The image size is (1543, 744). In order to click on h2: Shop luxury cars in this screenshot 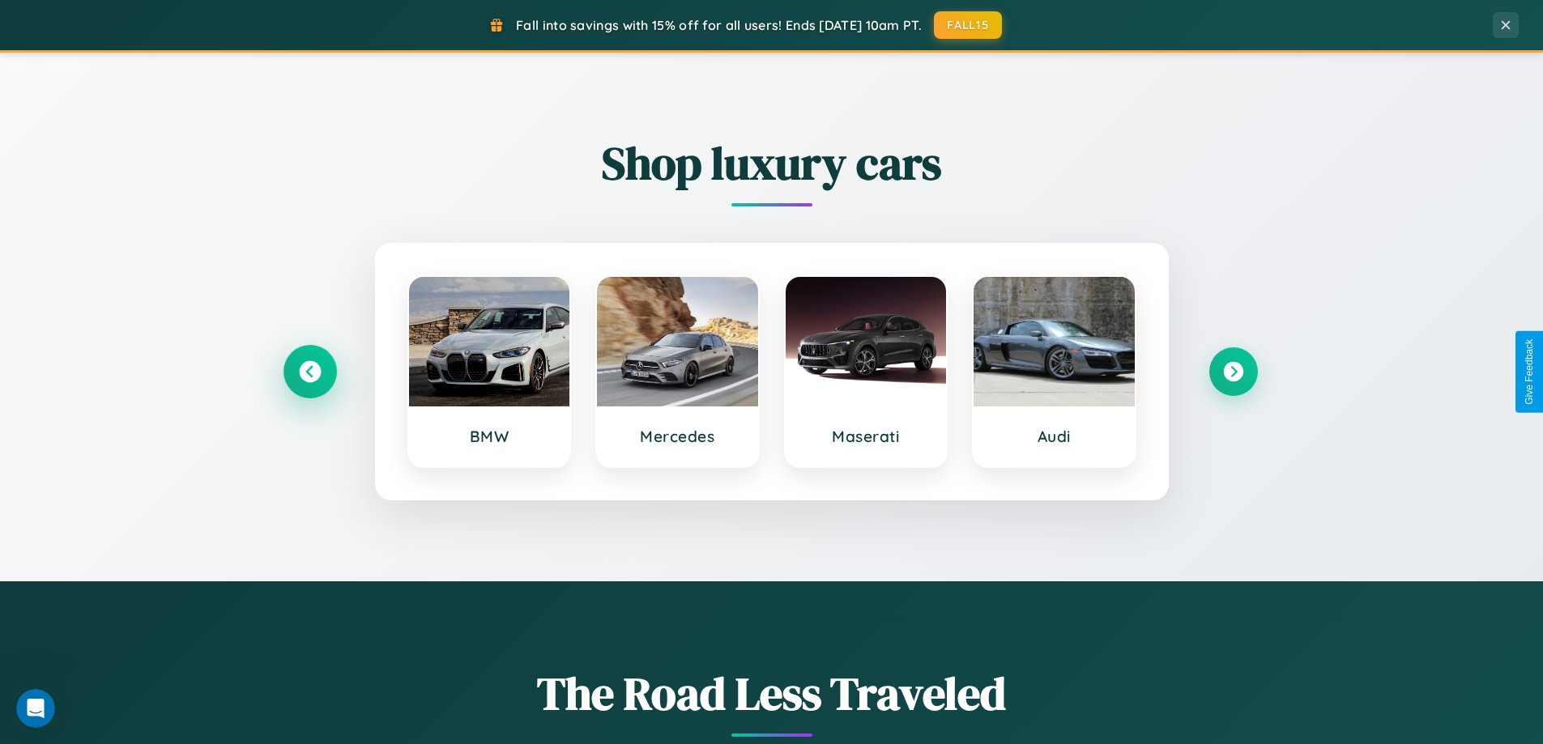, I will do `click(772, 163)`.